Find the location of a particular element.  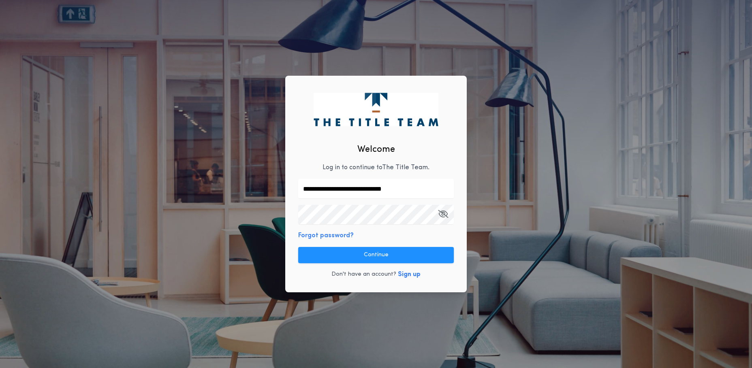

button: Forgot password? is located at coordinates (326, 236).